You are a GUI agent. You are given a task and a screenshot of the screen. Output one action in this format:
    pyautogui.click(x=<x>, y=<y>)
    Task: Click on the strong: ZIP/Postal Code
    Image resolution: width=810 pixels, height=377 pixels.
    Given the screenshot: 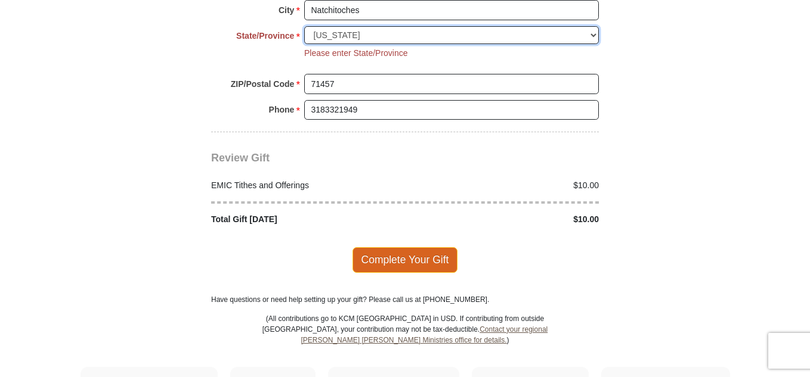 What is the action you would take?
    pyautogui.click(x=262, y=84)
    